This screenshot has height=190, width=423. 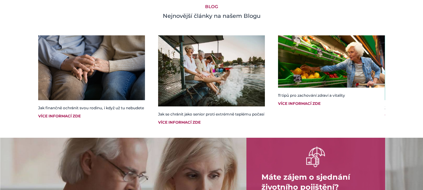 What do you see at coordinates (316, 157) in the screenshot?
I see `img: ruka držící deštník bilá ikona` at bounding box center [316, 157].